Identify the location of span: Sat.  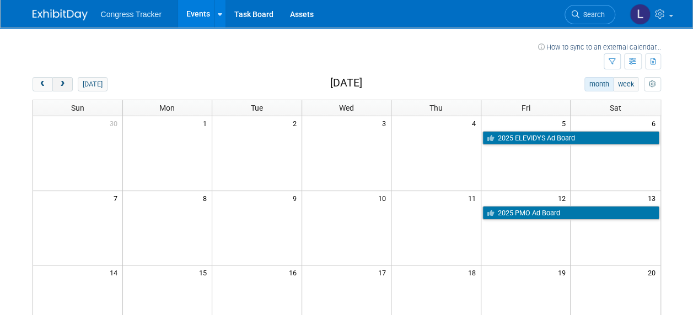
(615, 108).